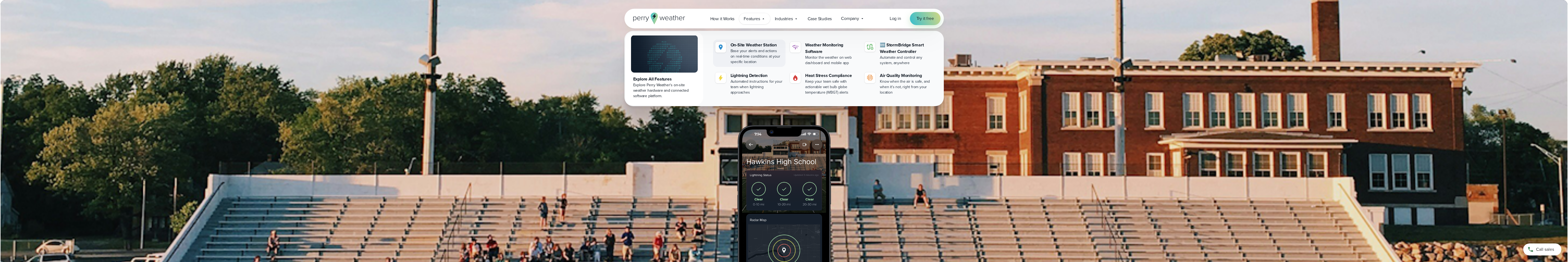 This screenshot has height=262, width=1568. What do you see at coordinates (752, 19) in the screenshot?
I see `span: Features` at bounding box center [752, 19].